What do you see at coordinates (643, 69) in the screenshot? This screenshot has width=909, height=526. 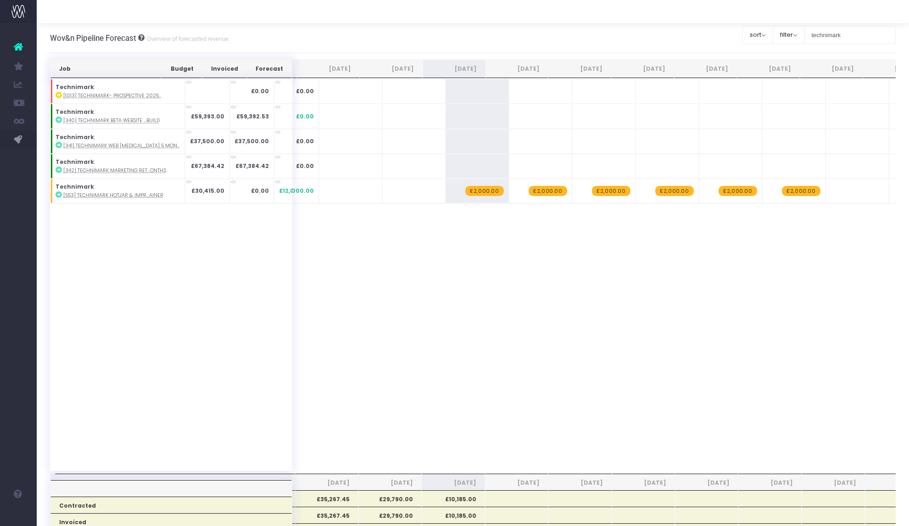 I see `th: Nov 25: activate to sort column ascending` at bounding box center [643, 69].